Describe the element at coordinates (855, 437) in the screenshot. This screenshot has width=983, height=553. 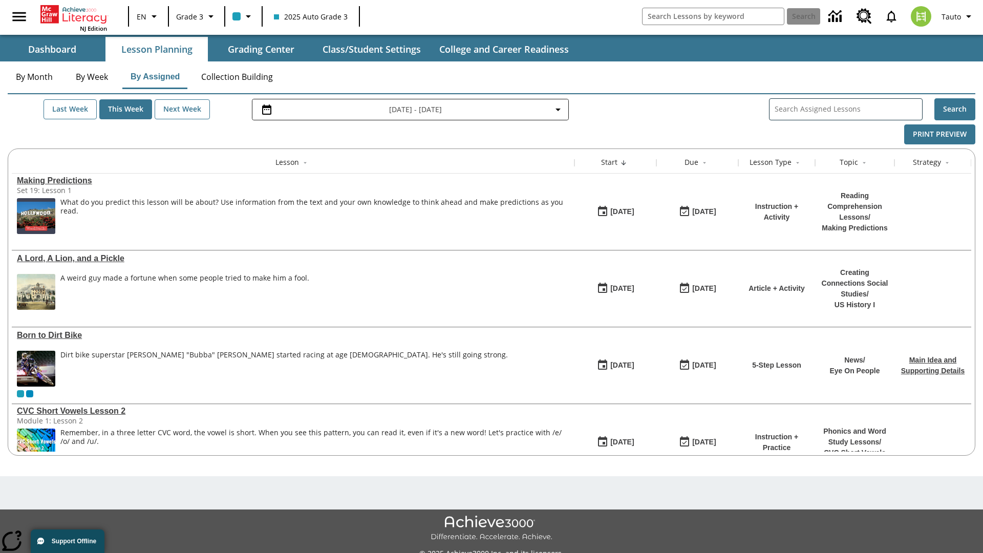
I see `p: Phonics and Word Study Lessons /` at that location.